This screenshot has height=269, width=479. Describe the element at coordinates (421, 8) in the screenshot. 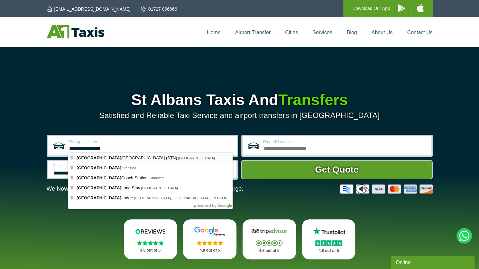

I see `img: A1 Taxis iPhone App` at that location.